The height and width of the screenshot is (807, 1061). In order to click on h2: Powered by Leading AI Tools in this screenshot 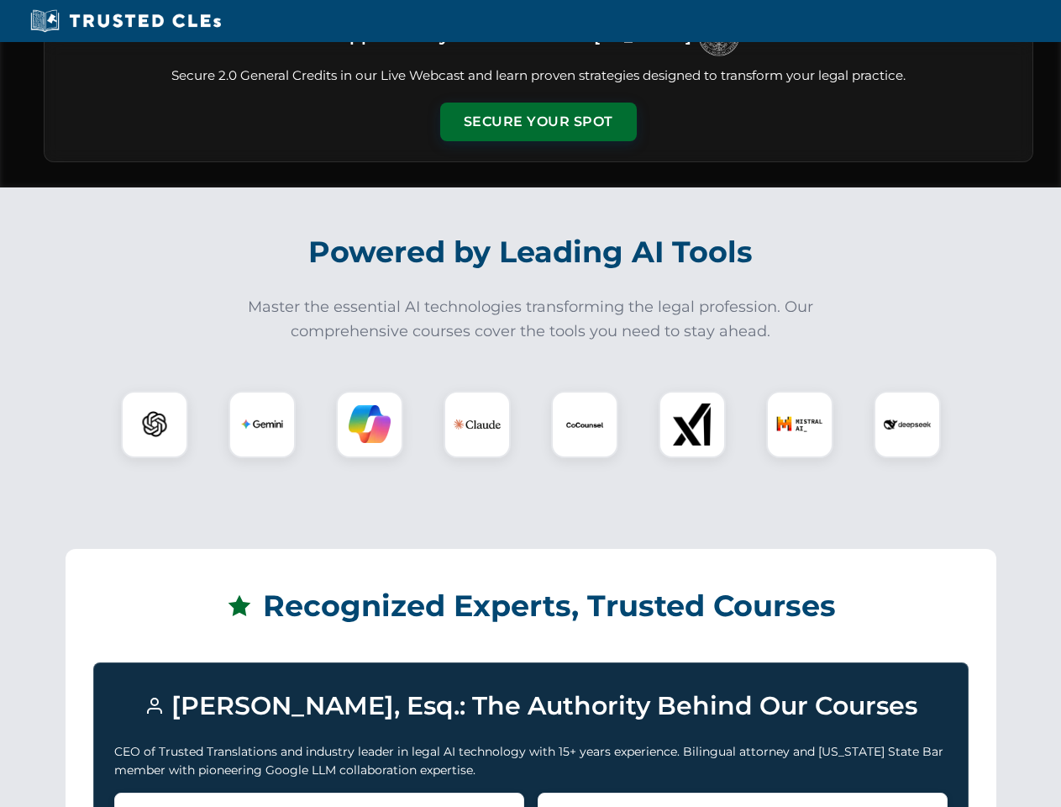, I will do `click(531, 252)`.